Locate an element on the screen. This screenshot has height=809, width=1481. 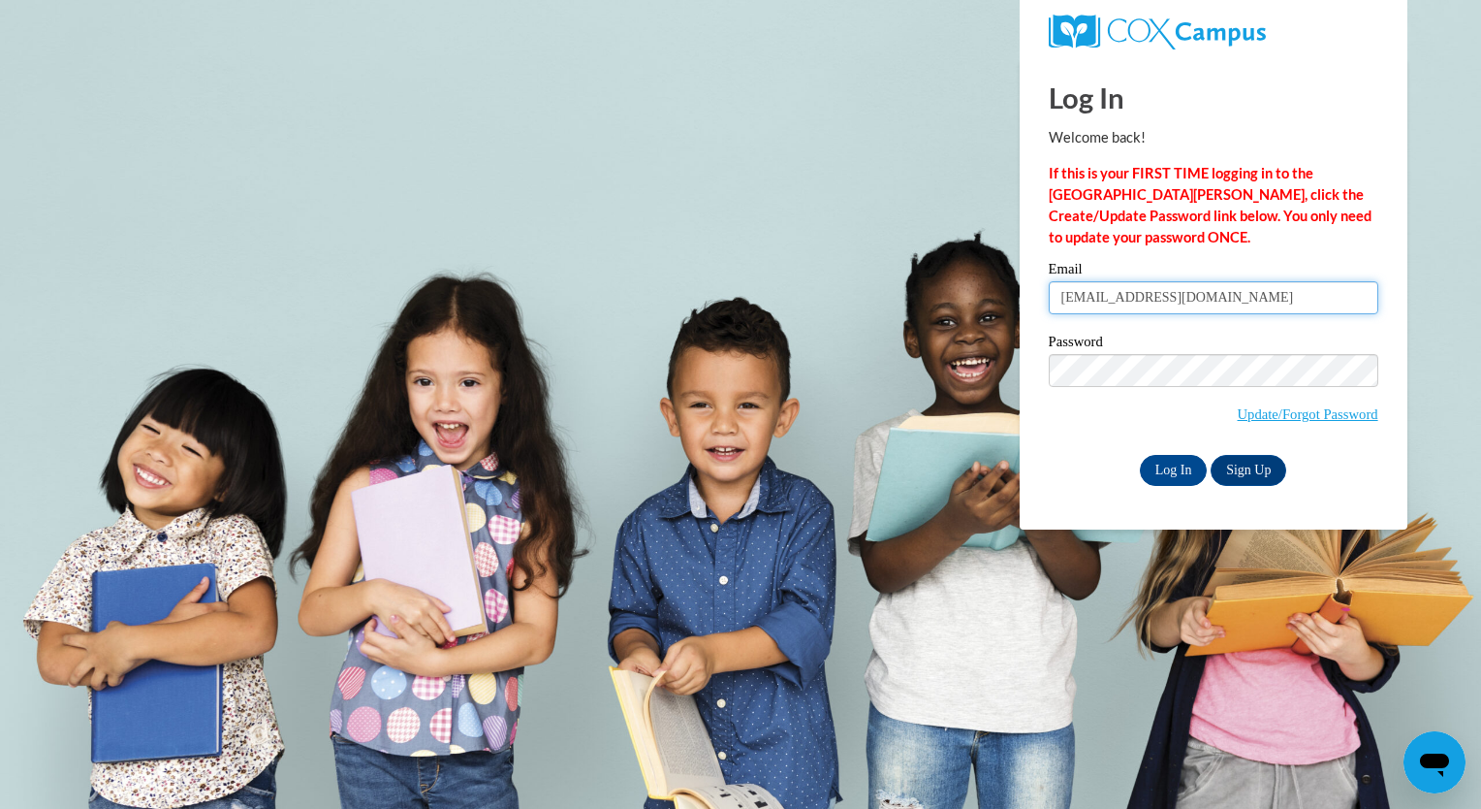
img: COX Campus is located at coordinates (1158, 32).